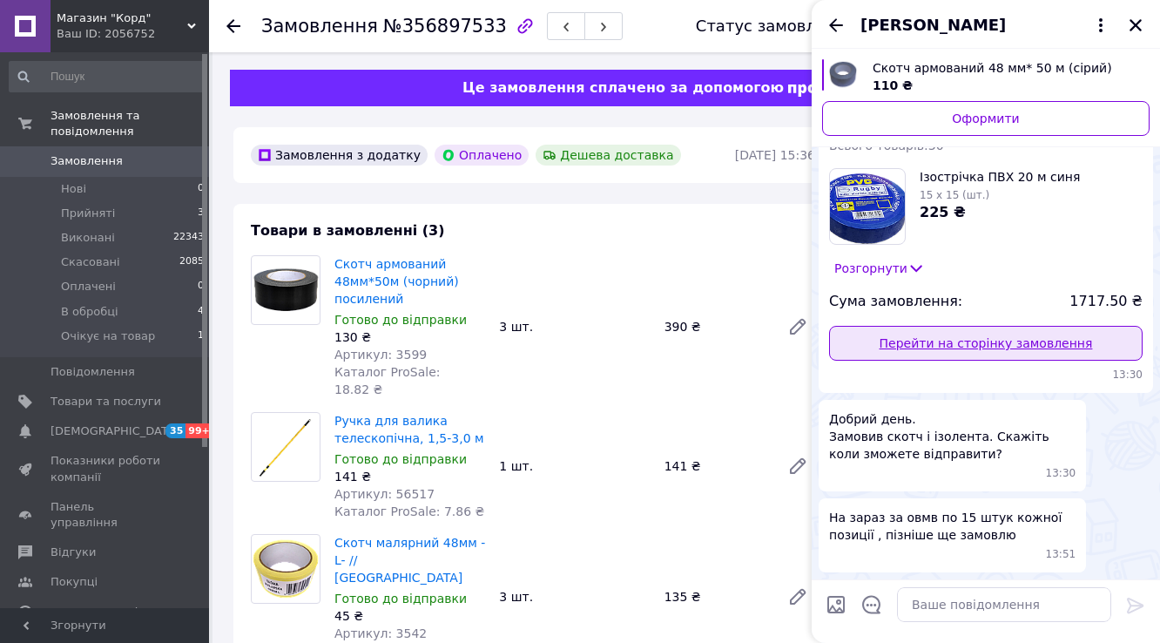 The height and width of the screenshot is (643, 1160). Describe the element at coordinates (836, 25) in the screenshot. I see `button: Назад` at that location.